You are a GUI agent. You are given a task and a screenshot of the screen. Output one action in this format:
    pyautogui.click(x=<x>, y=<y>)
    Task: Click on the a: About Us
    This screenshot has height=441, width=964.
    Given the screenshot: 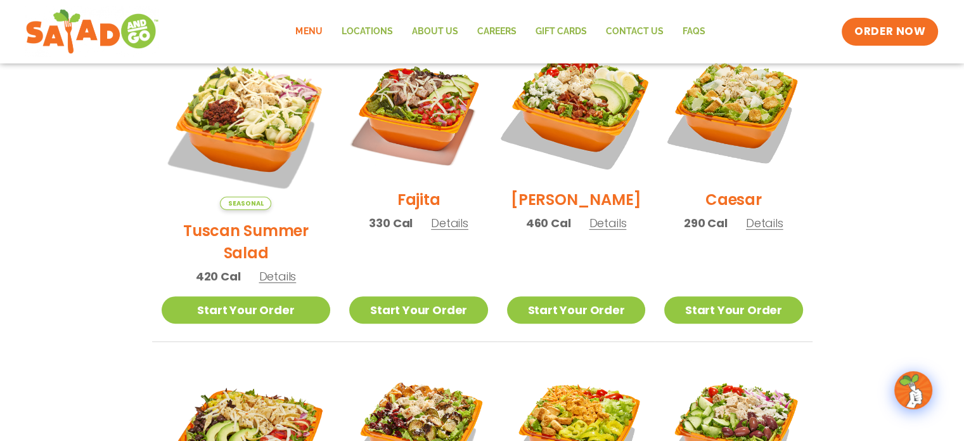 What is the action you would take?
    pyautogui.click(x=434, y=32)
    